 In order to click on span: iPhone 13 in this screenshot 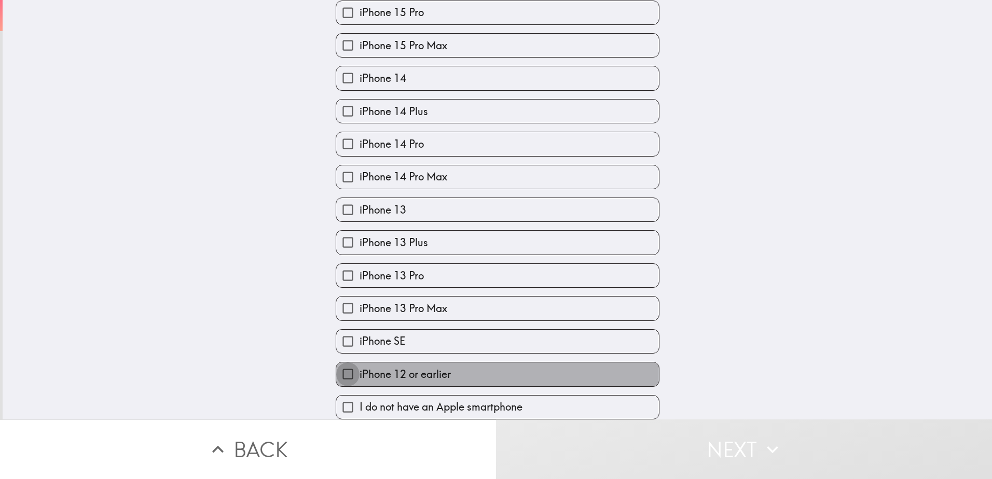, I will do `click(383, 210)`.